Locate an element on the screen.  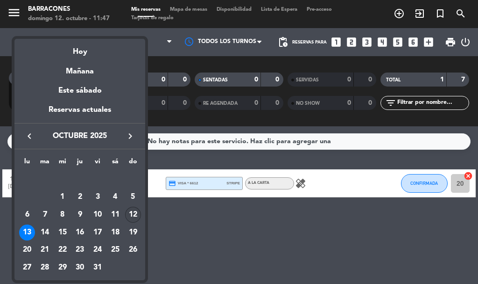
td: 22 de octubre de 2025 is located at coordinates (63, 250).